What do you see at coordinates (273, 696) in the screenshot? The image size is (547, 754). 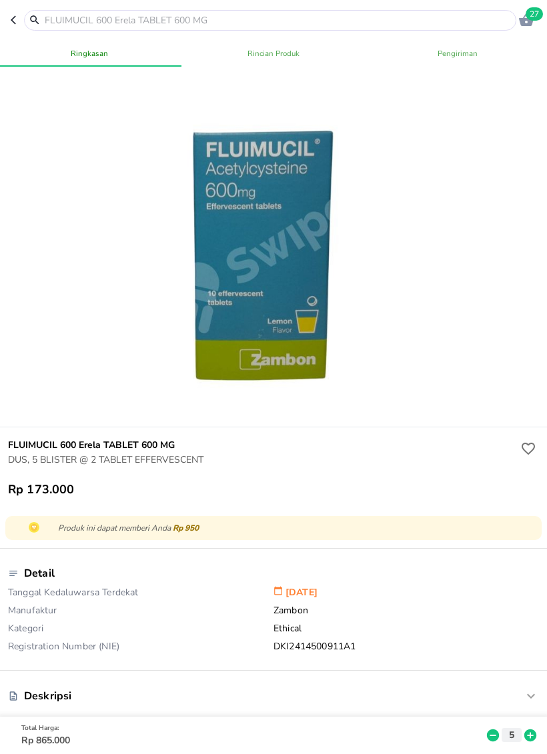 I see `div: Deskripsi` at bounding box center [273, 696].